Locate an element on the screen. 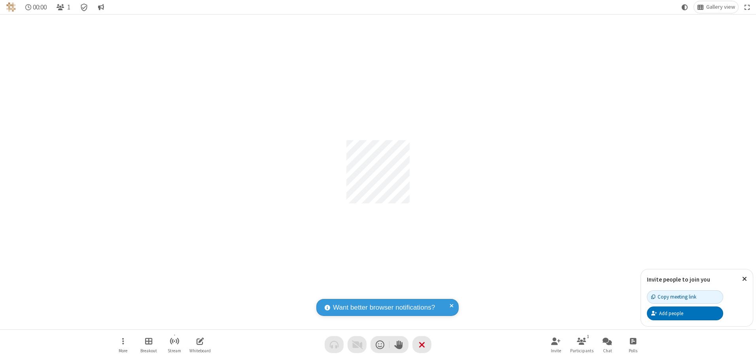 The width and height of the screenshot is (756, 359). div: 1 is located at coordinates (588, 337).